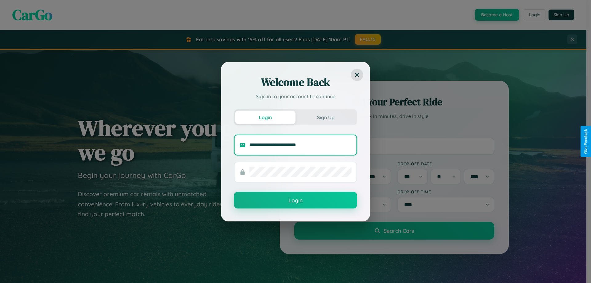 Image resolution: width=591 pixels, height=283 pixels. What do you see at coordinates (296, 82) in the screenshot?
I see `h2: Welcome Back` at bounding box center [296, 82].